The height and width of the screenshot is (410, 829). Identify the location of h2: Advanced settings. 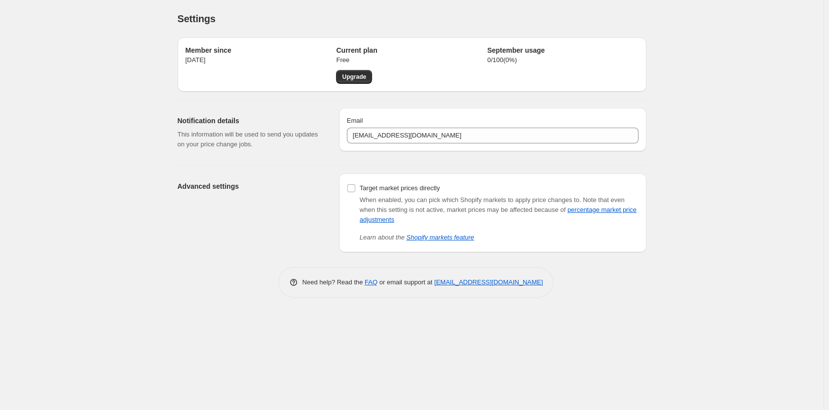
(250, 186).